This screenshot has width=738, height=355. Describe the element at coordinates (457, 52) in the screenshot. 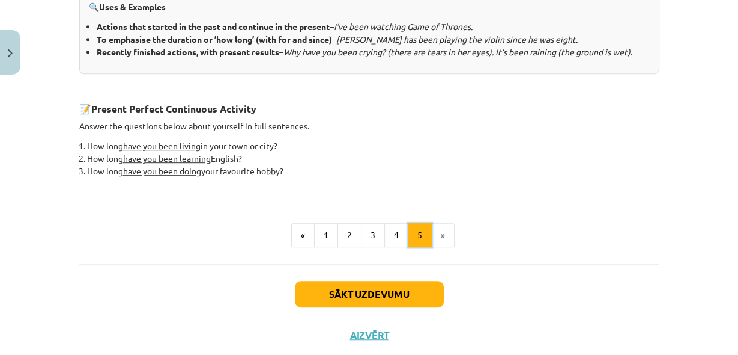

I see `i: Why have you been crying? (there are tears in her eyes). It’s been raining (the ground is wet)` at that location.